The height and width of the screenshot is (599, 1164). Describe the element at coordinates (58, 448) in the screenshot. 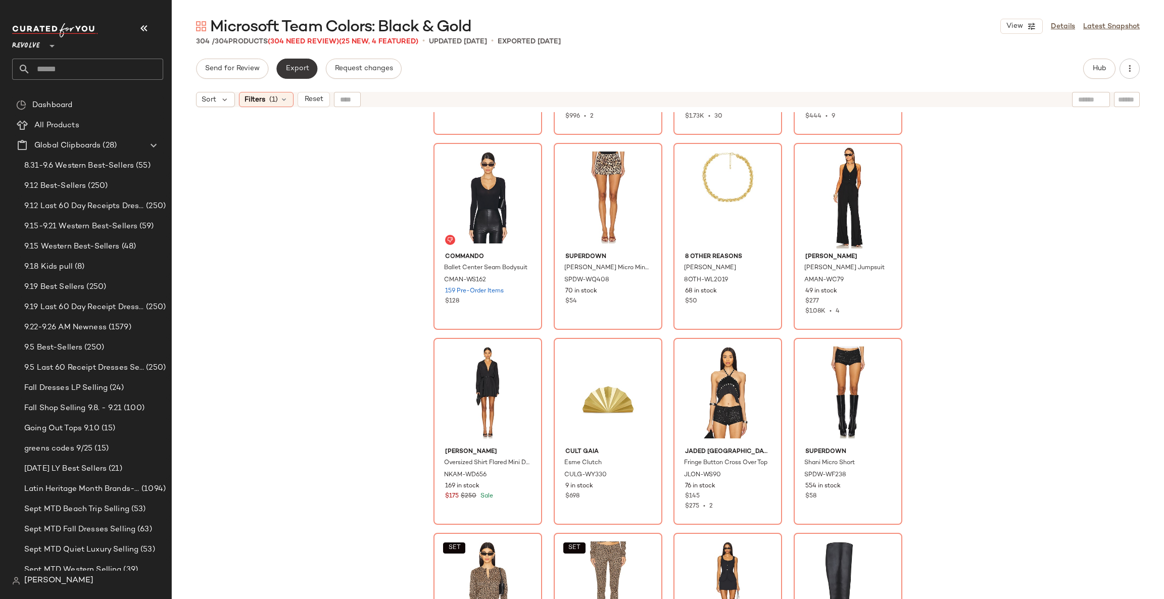

I see `span: greens codes 9/25` at that location.